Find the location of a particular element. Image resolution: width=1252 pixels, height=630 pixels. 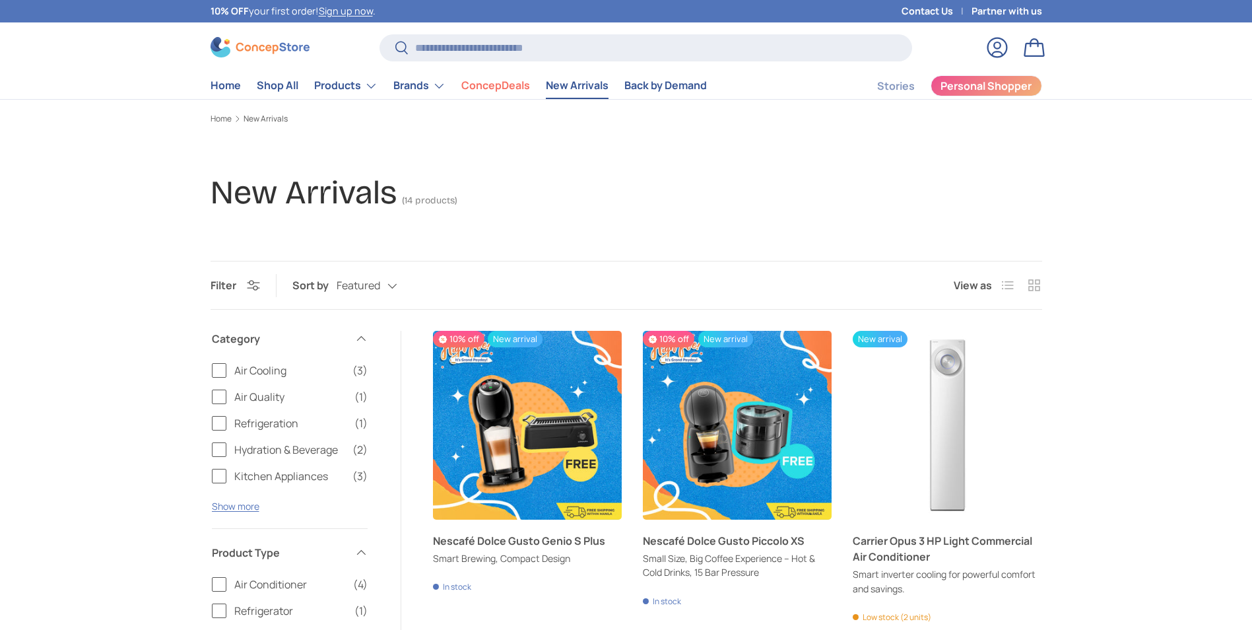

button: Show more is located at coordinates (236, 506).